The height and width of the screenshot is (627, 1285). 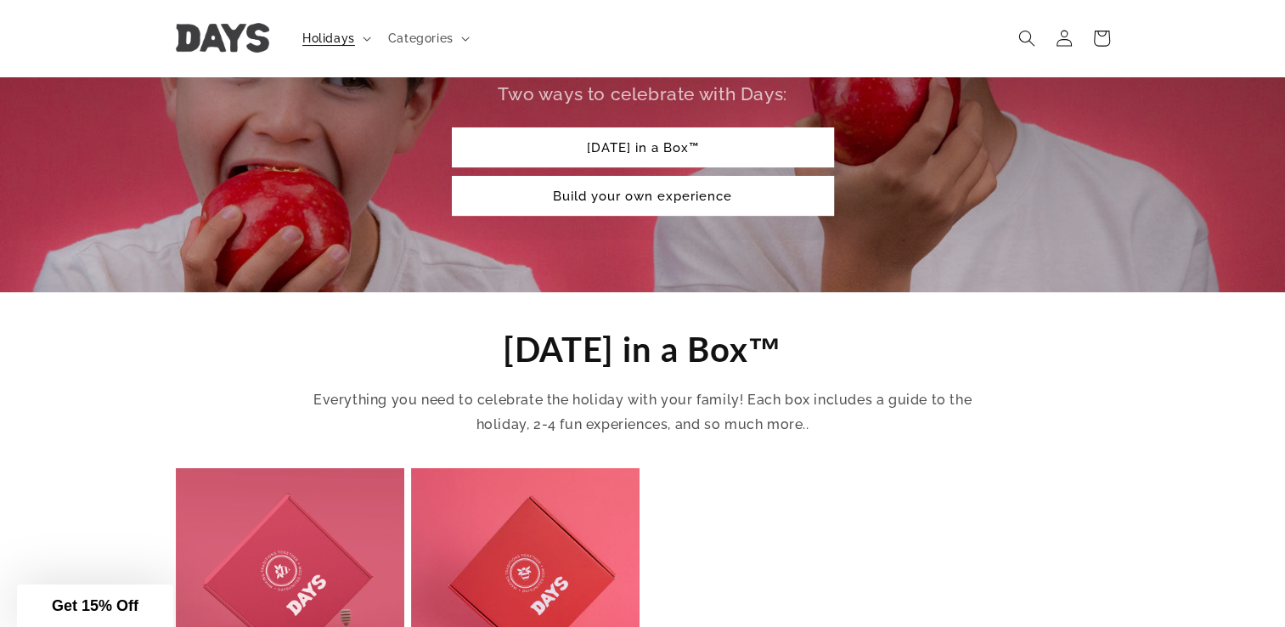 What do you see at coordinates (427, 38) in the screenshot?
I see `summary: Categories` at bounding box center [427, 38].